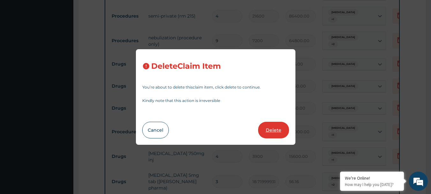  I want to click on p: How may I help you today?, so click(372, 184).